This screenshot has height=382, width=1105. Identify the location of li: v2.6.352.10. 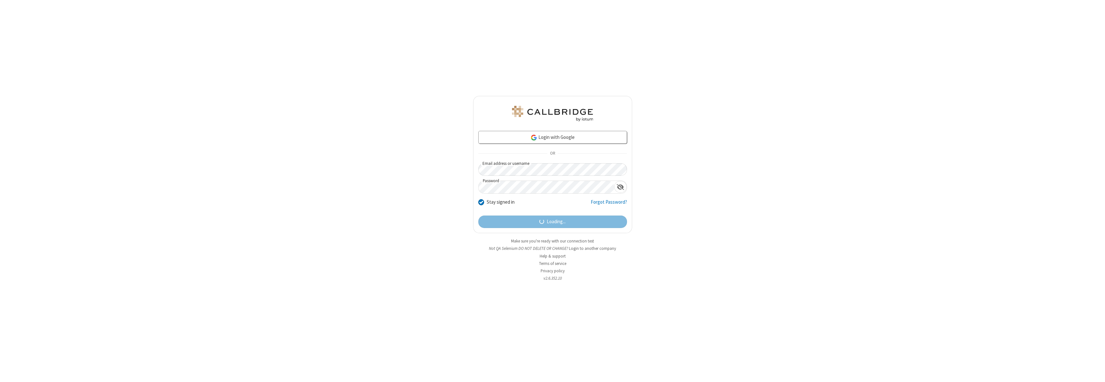
(552, 278).